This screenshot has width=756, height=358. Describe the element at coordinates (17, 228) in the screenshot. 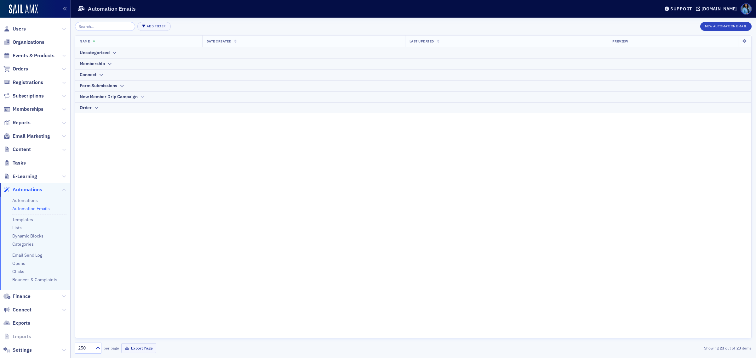

I see `a: Lists` at that location.